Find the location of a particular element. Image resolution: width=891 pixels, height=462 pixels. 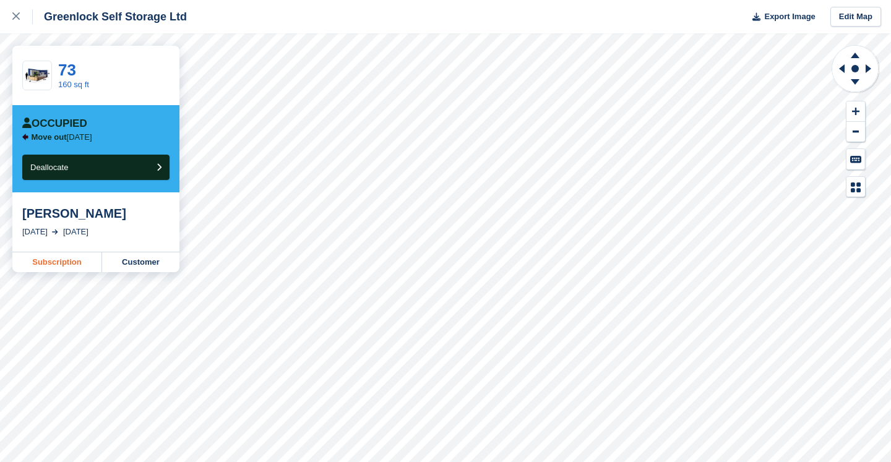

a: Edit Map is located at coordinates (856, 17).